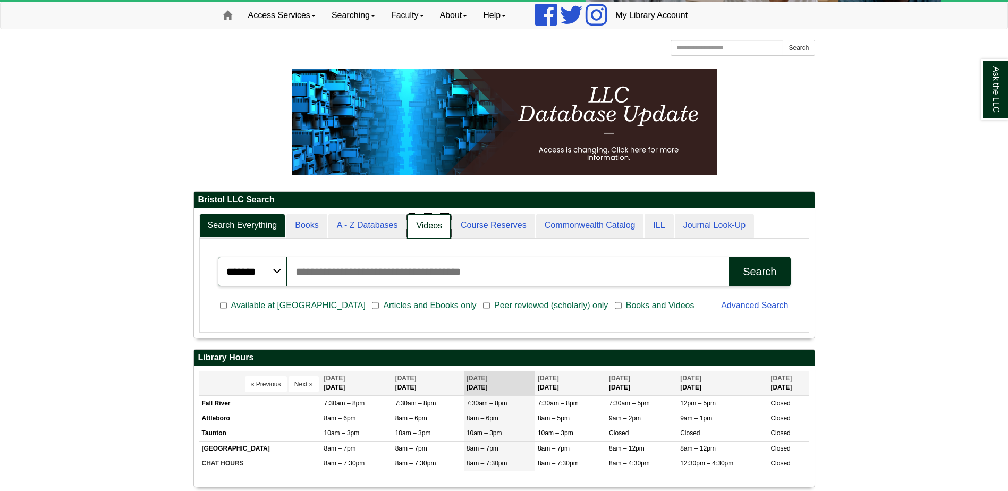 The image size is (1008, 491). Describe the element at coordinates (590, 225) in the screenshot. I see `a: Commonwealth Catalog` at that location.